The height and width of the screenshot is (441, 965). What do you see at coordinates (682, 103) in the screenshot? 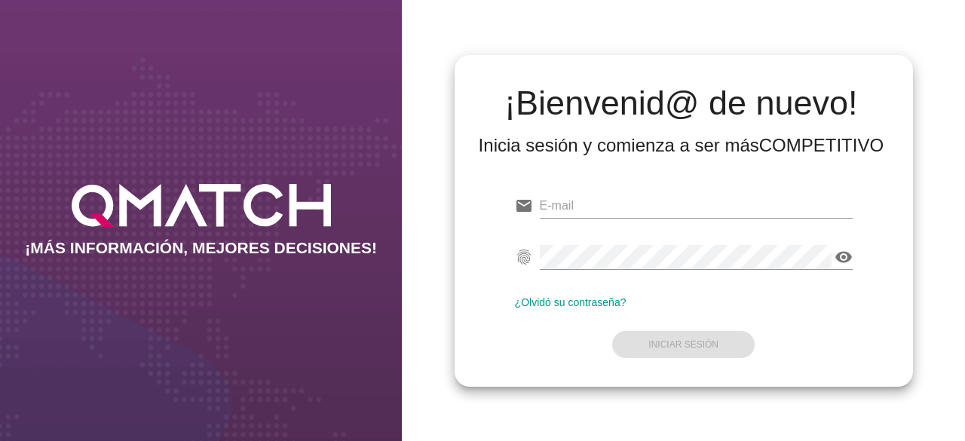
I see `h2: ¡Bienvenid@ de nuevo!` at bounding box center [682, 103].